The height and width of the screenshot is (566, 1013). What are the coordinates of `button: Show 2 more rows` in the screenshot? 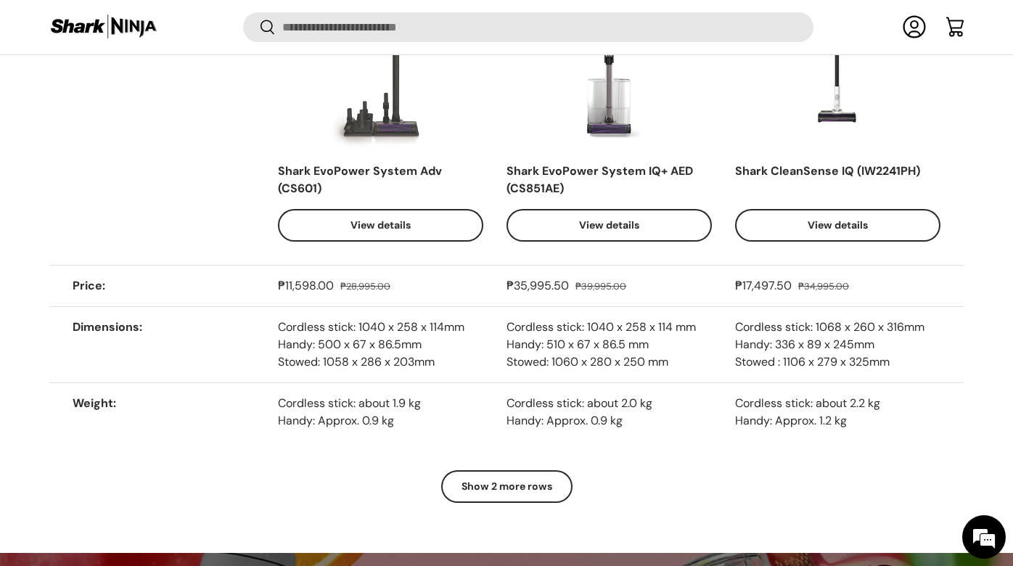 It's located at (506, 486).